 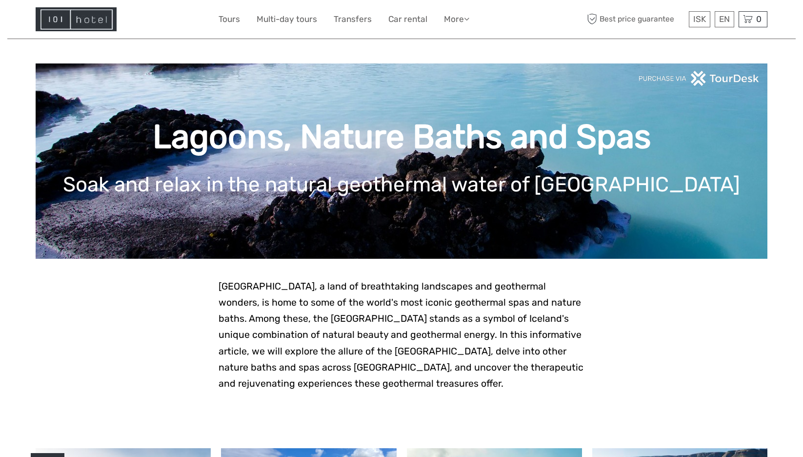 I want to click on a: Car rental, so click(x=408, y=19).